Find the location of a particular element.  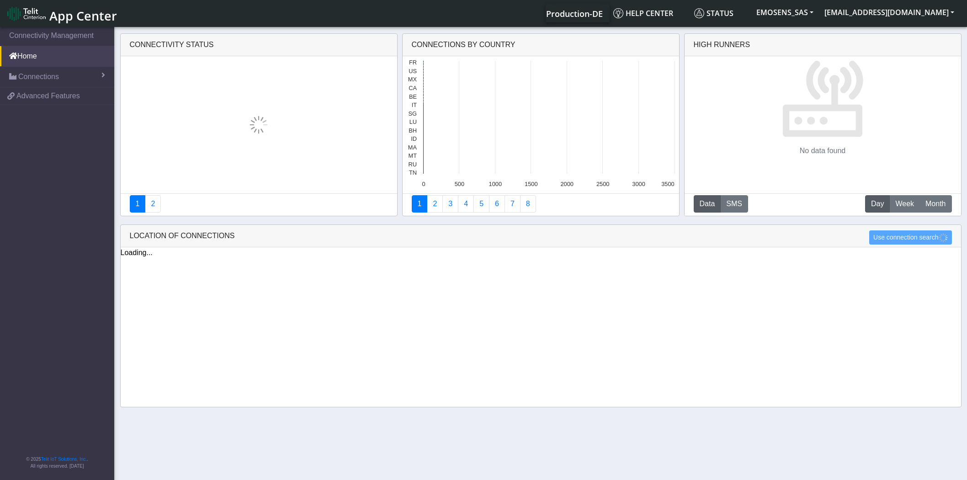

img: knowledge.svg is located at coordinates (618, 13).